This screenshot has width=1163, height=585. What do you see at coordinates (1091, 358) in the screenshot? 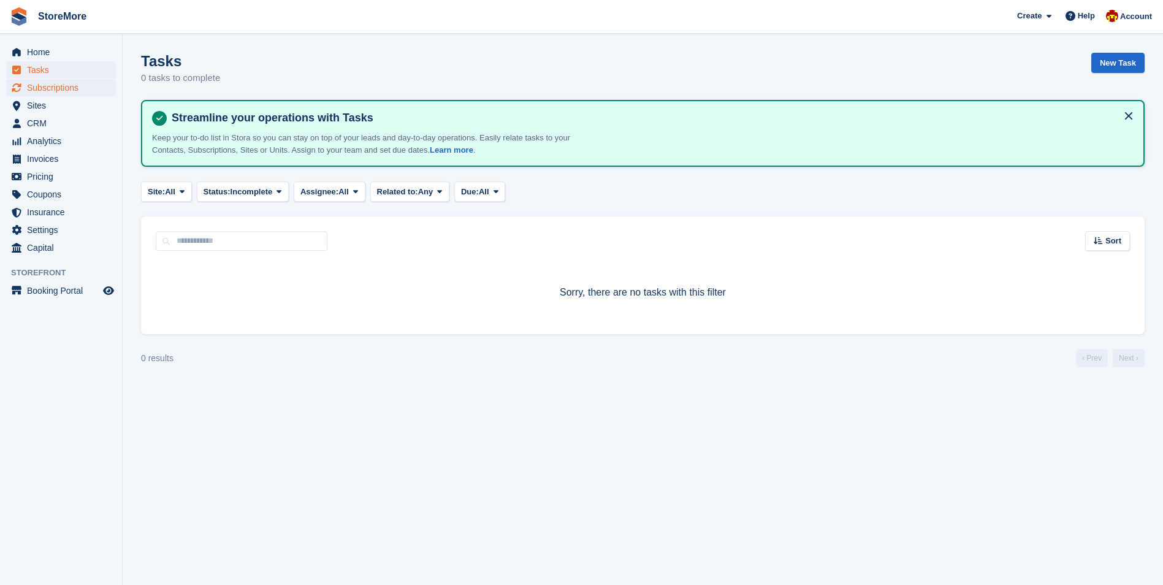
I see `a: Previous` at bounding box center [1091, 358].